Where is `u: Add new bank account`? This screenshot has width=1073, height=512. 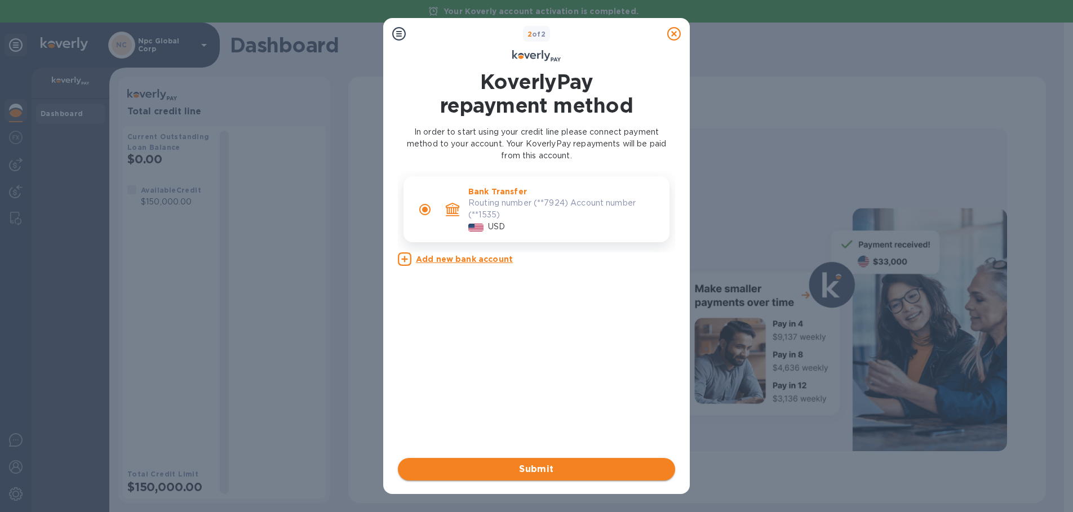
u: Add new bank account is located at coordinates (464, 259).